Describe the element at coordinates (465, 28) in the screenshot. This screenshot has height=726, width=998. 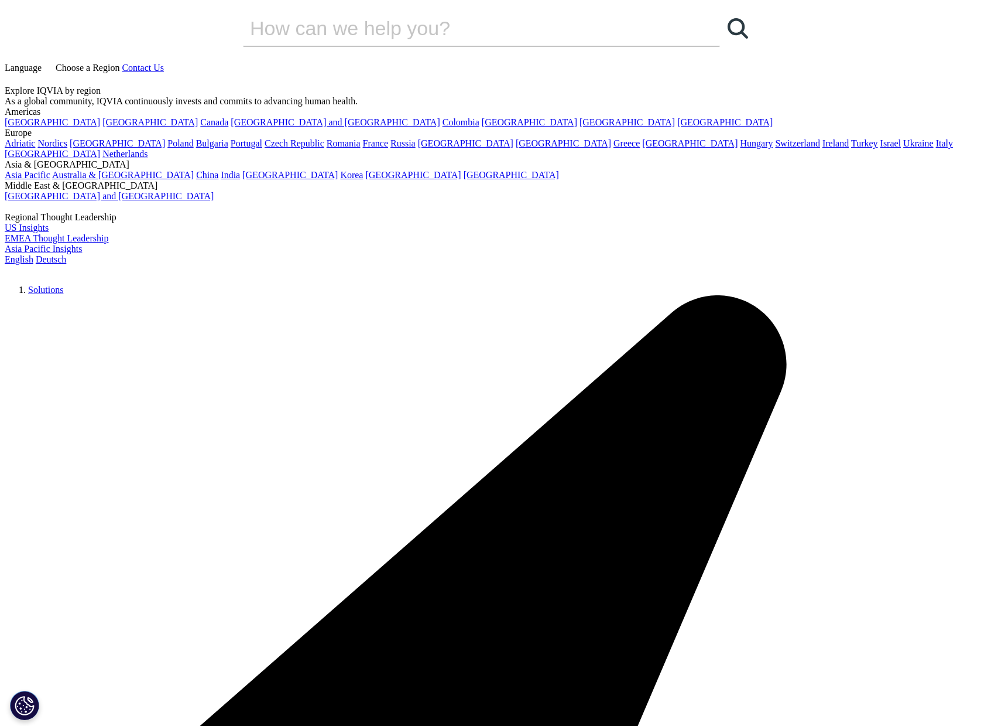
I see `input: Suchen` at that location.